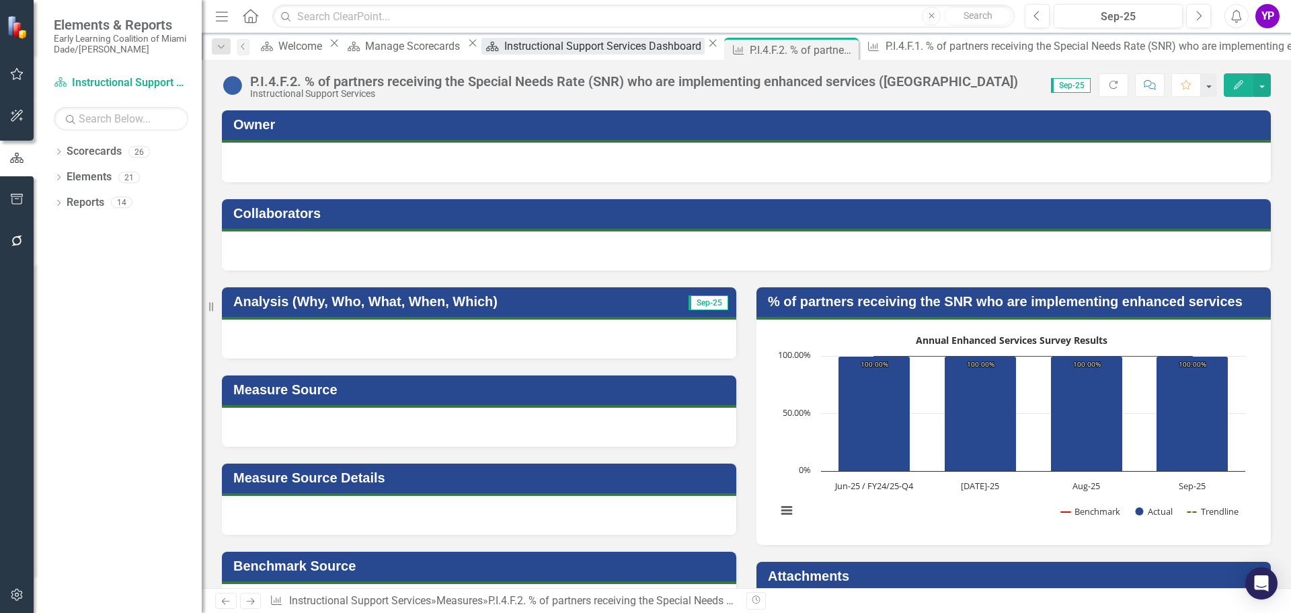 The height and width of the screenshot is (613, 1291). Describe the element at coordinates (481, 477) in the screenshot. I see `h3: Measure Source Details` at that location.